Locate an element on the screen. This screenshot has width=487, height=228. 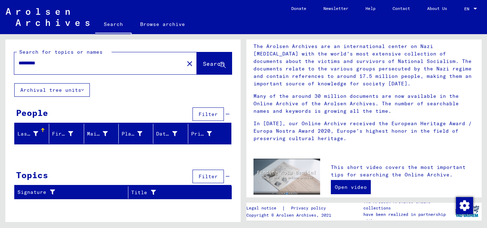
img: Arolsen_neg.svg is located at coordinates (47, 17).